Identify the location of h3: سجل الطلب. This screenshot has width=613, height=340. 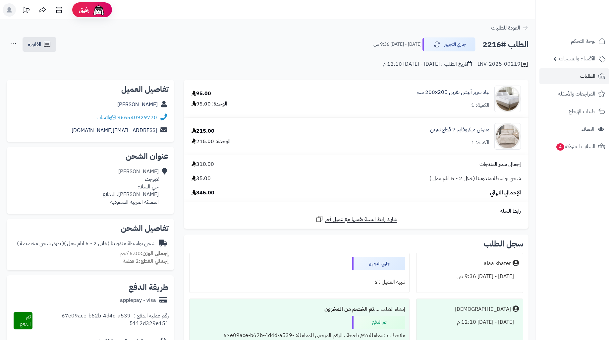
(504, 244).